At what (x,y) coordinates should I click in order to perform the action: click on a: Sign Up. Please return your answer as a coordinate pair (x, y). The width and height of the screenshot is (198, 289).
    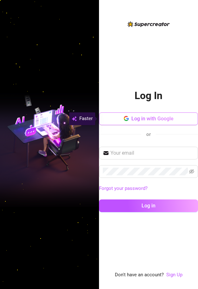
    Looking at the image, I should click on (174, 275).